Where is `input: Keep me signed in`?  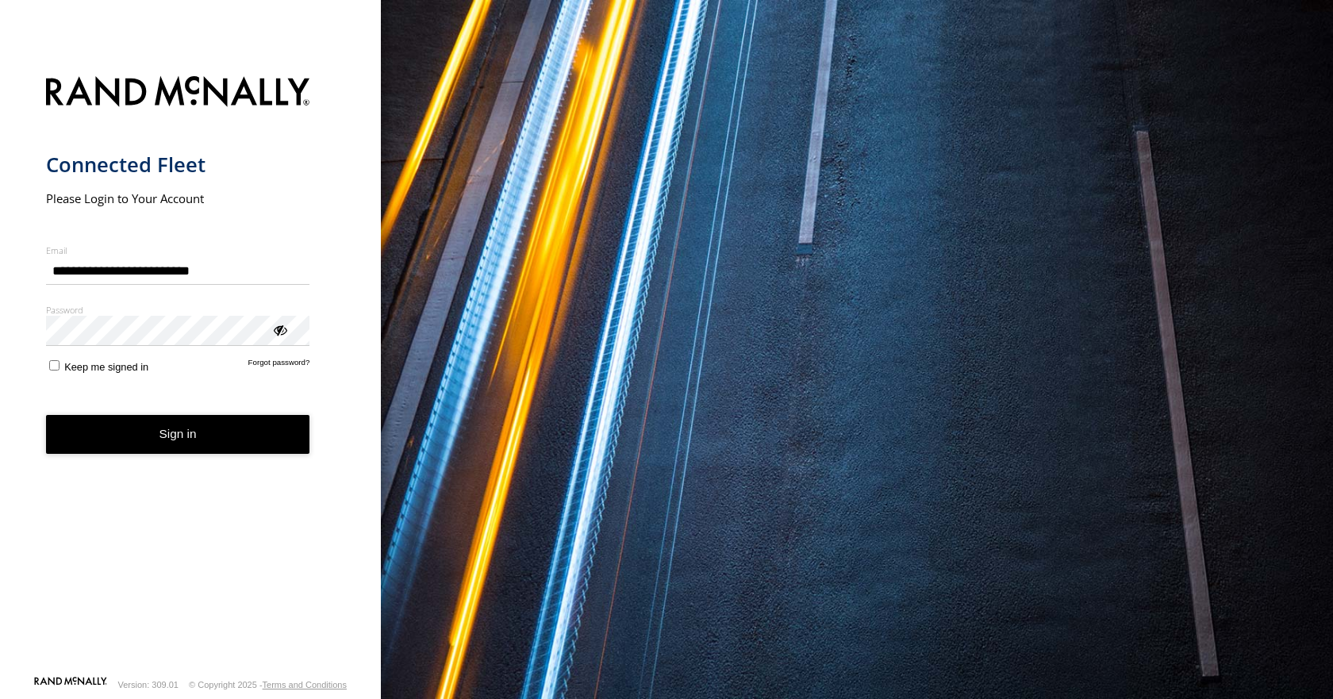 input: Keep me signed in is located at coordinates (54, 365).